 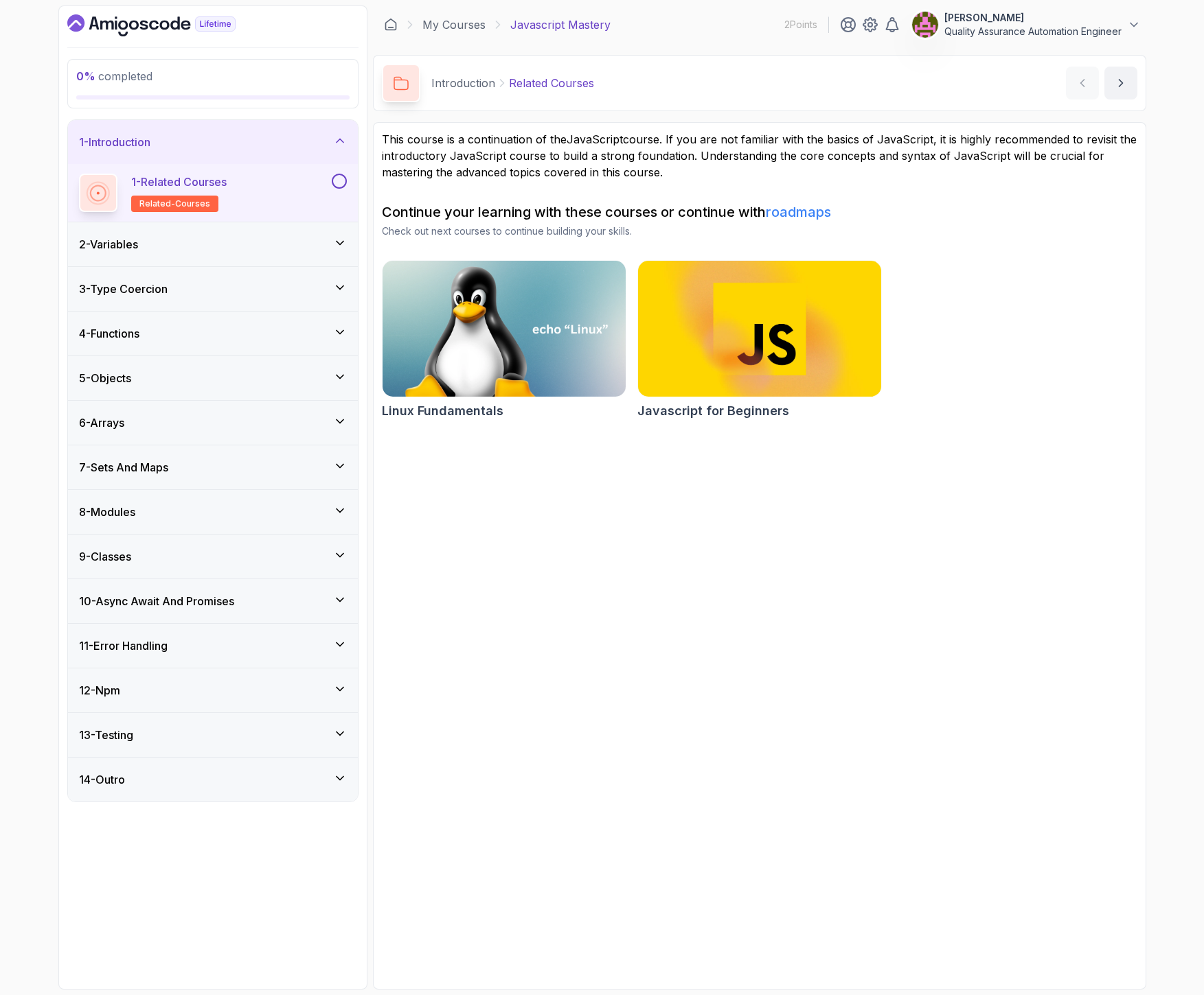 I want to click on button: next content, so click(x=1120, y=83).